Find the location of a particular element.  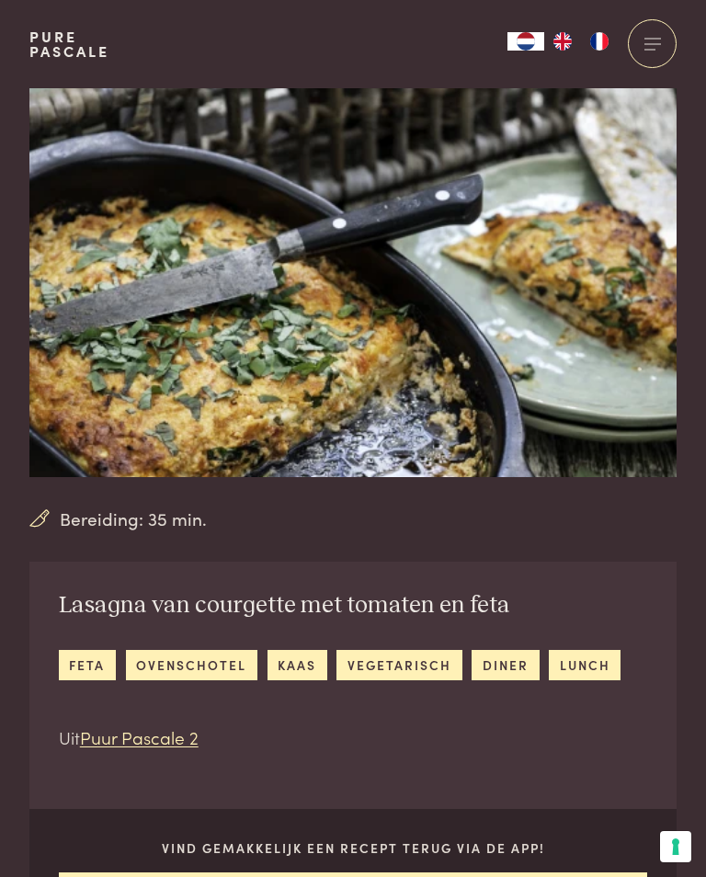

img: Lasagna van courgette met tomaten en feta is located at coordinates (353, 282).